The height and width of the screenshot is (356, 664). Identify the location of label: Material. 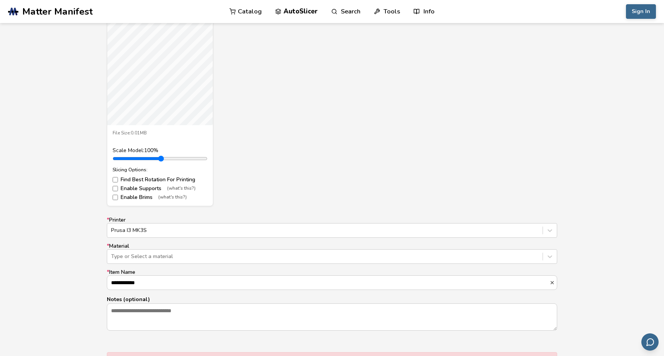
(332, 254).